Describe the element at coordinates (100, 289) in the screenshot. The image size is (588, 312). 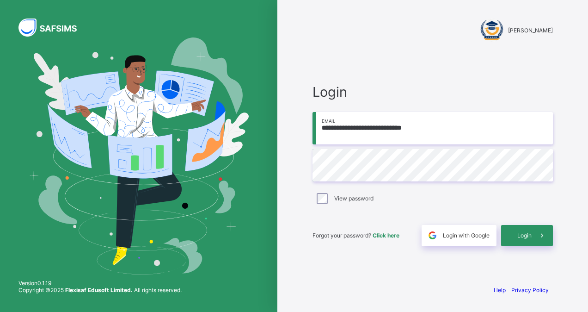
I see `span: Copyright © 2025 All rights reserved.` at that location.